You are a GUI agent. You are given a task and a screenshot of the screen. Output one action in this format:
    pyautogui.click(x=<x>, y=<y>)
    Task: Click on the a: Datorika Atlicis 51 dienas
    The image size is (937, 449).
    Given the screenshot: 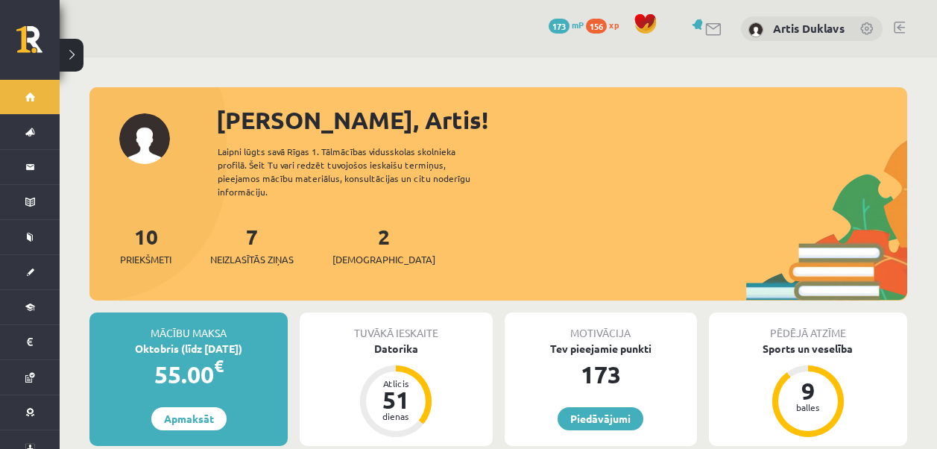 What is the action you would take?
    pyautogui.click(x=396, y=390)
    